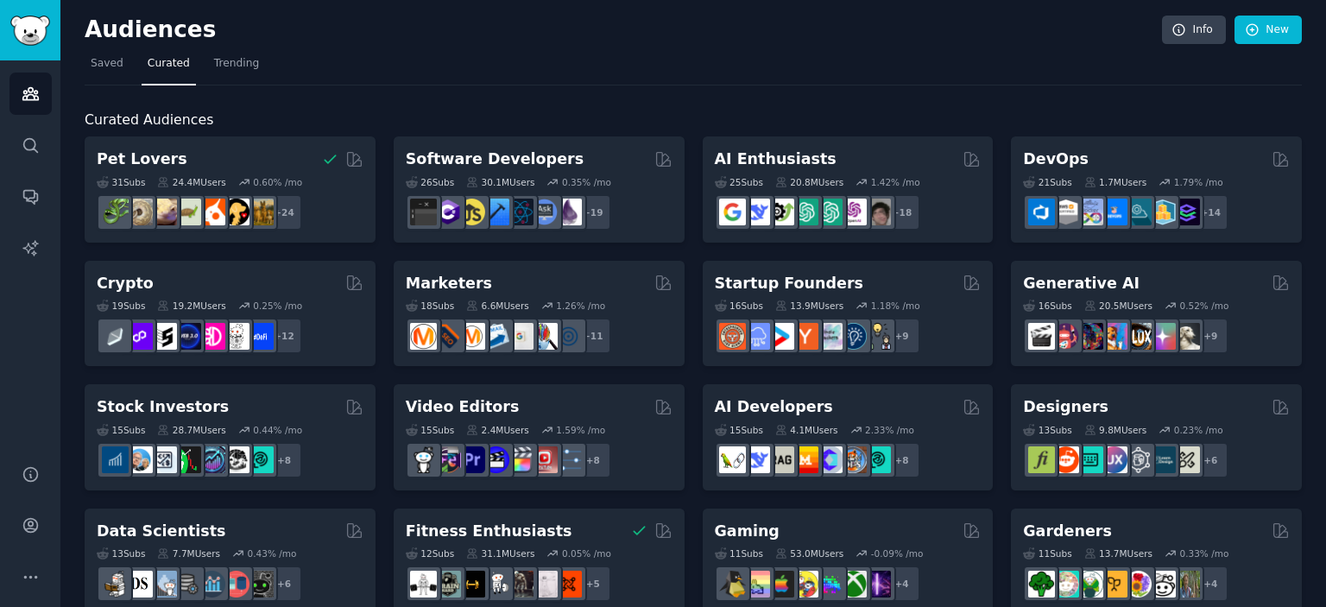 This screenshot has width=1326, height=607. I want to click on img: vegetablegardening, so click(1041, 584).